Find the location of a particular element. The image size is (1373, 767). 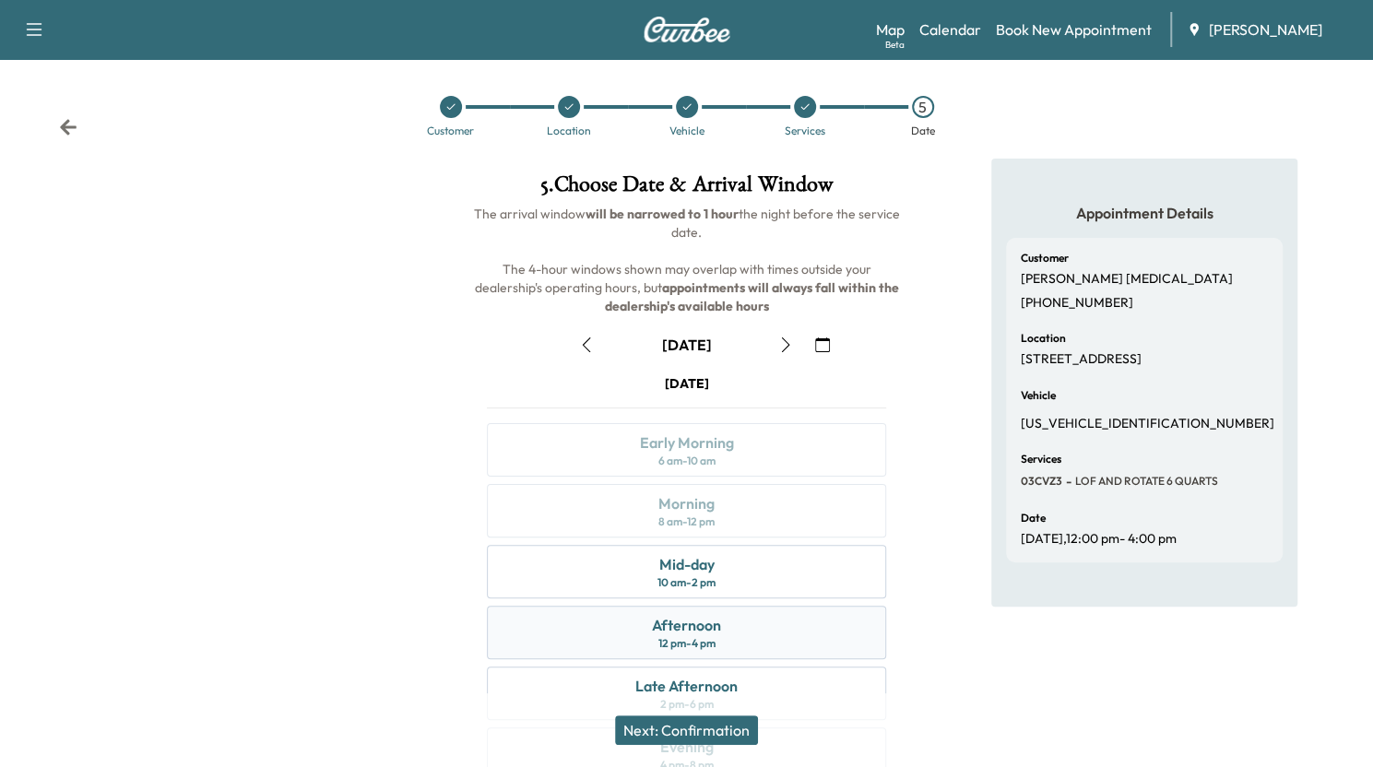

h6: Location is located at coordinates (1043, 338).